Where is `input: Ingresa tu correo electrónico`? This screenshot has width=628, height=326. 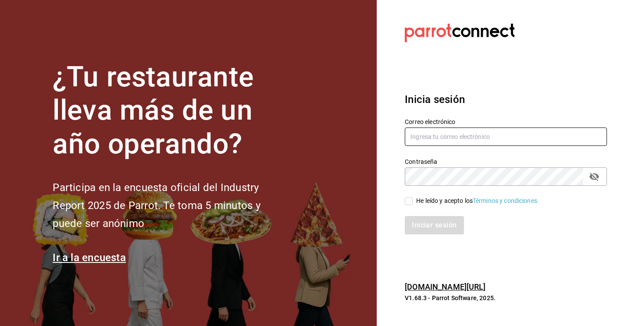 input: Ingresa tu correo electrónico is located at coordinates (506, 137).